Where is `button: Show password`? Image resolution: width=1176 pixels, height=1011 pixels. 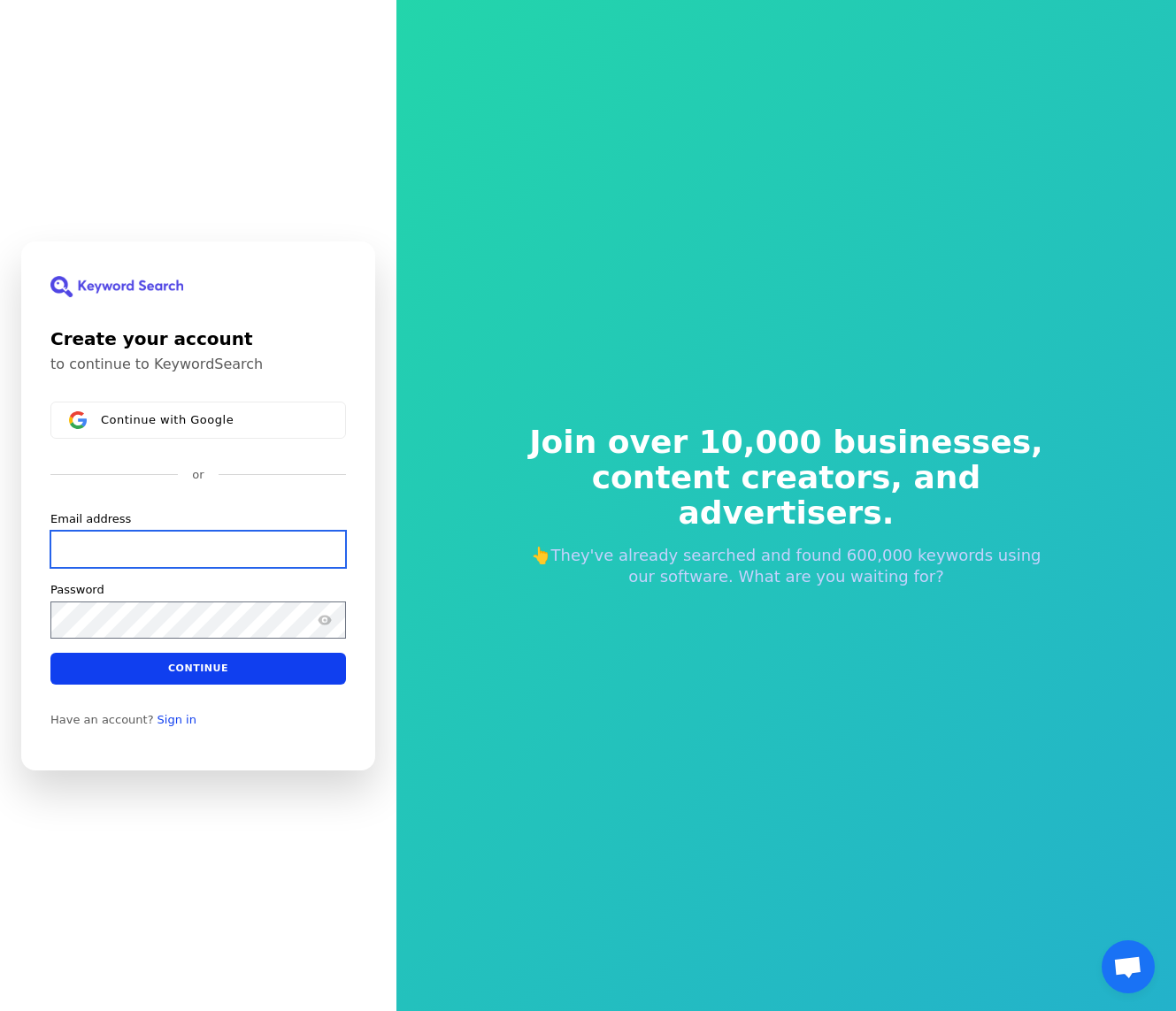
button: Show password is located at coordinates (325, 619).